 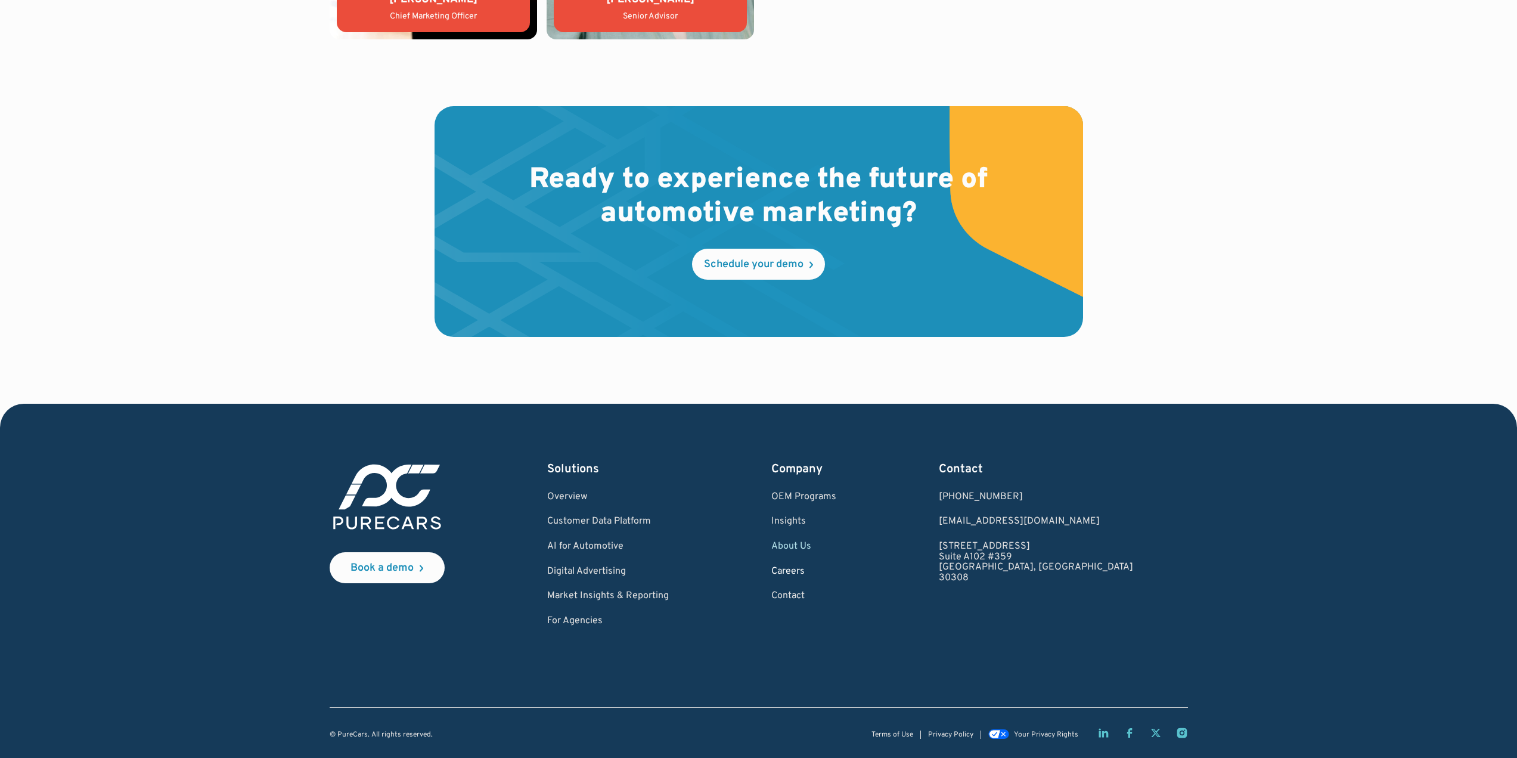 What do you see at coordinates (608, 621) in the screenshot?
I see `a: For Agencies` at bounding box center [608, 621].